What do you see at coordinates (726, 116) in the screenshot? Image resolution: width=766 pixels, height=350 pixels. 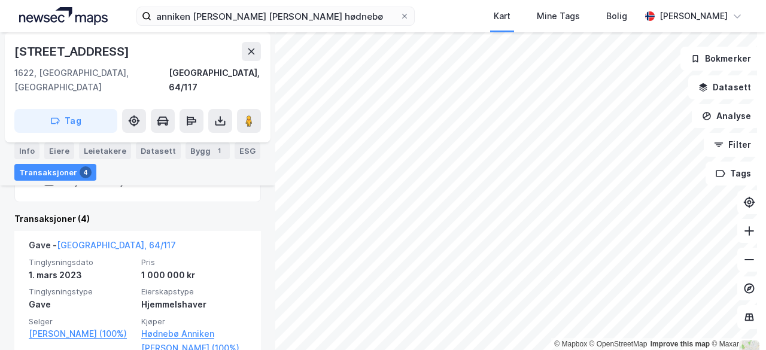 I see `button: Analyse` at bounding box center [726, 116].